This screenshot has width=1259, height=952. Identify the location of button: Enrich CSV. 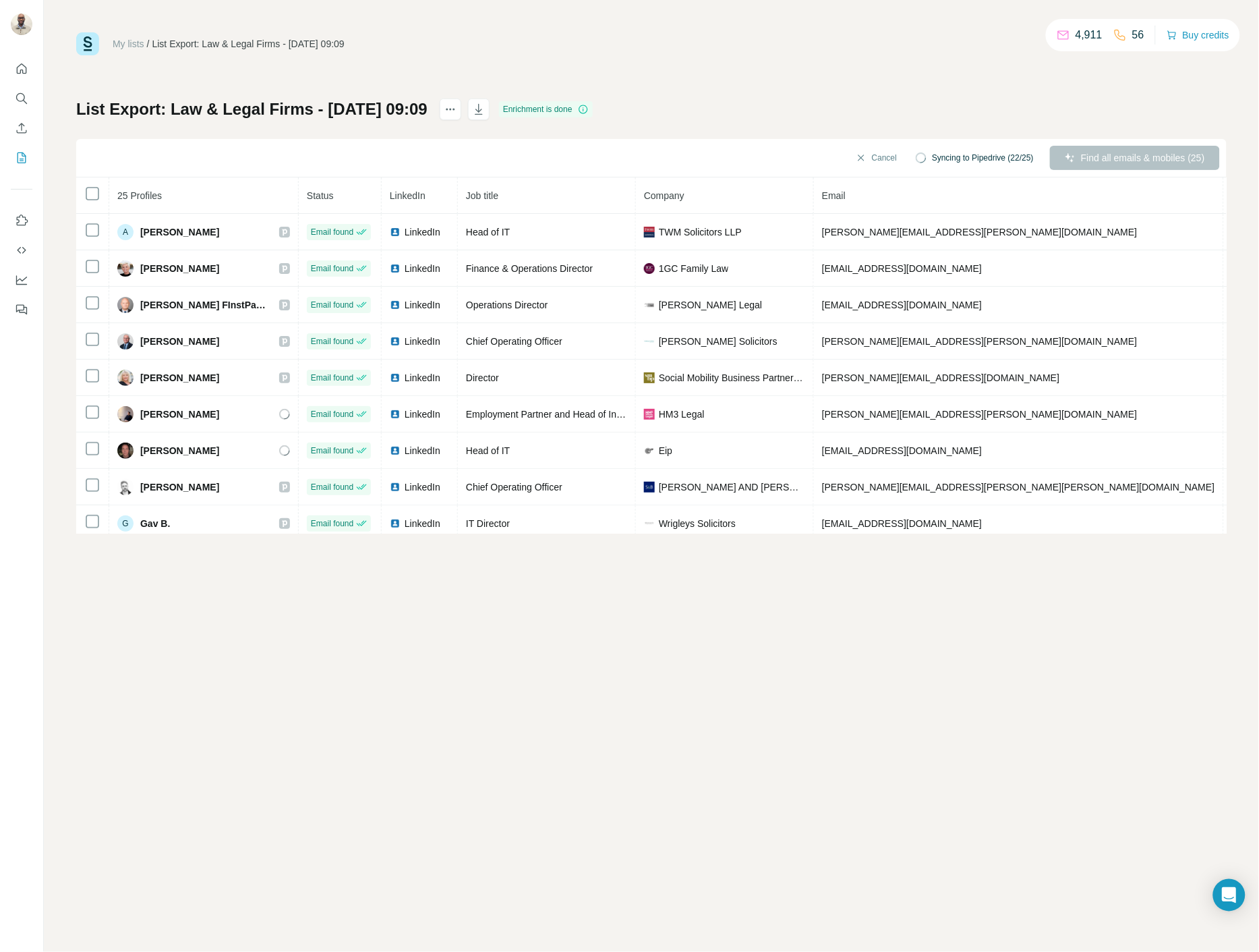
(22, 128).